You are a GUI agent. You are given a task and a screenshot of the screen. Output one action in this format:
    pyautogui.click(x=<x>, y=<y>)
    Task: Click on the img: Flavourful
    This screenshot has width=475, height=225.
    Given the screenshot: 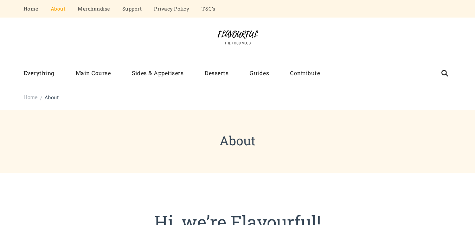 What is the action you would take?
    pyautogui.click(x=238, y=37)
    